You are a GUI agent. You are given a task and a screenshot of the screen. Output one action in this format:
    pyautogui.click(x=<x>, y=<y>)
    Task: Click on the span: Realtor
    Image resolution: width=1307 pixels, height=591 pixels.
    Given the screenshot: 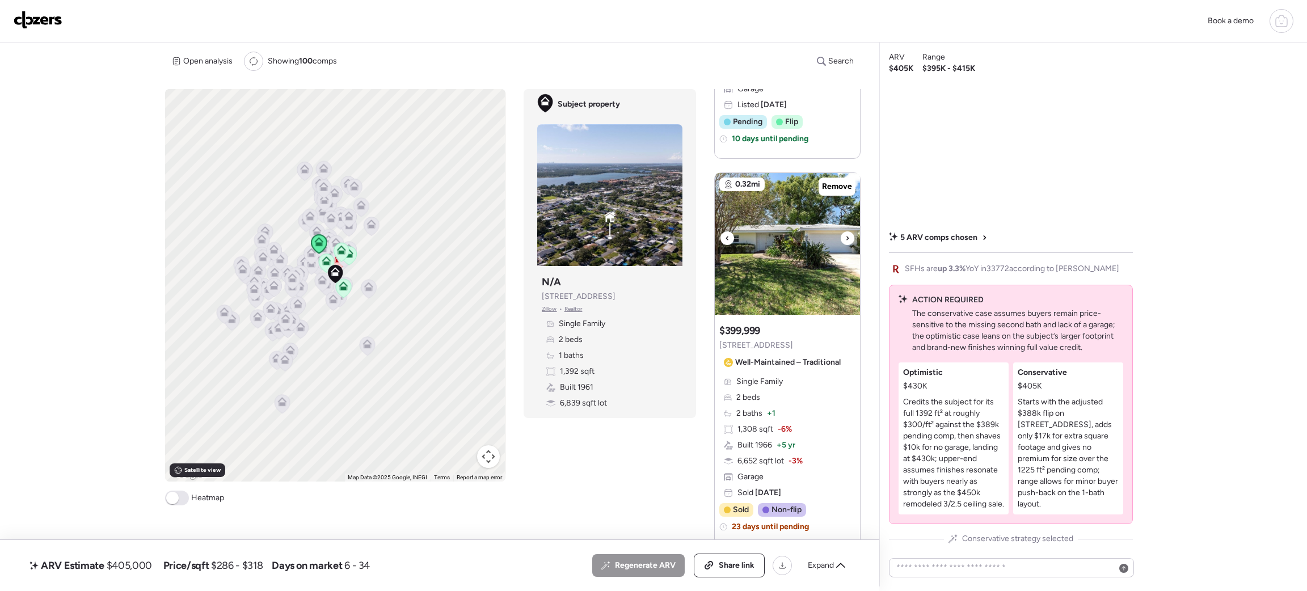 What is the action you would take?
    pyautogui.click(x=574, y=309)
    